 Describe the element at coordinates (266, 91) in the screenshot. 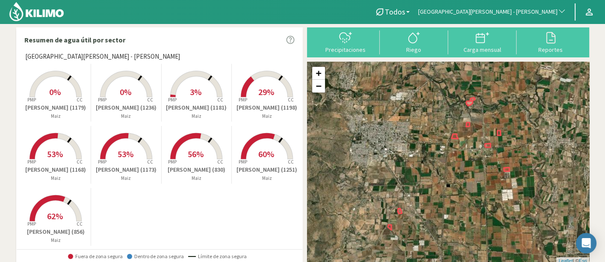

I see `span: 29%` at that location.